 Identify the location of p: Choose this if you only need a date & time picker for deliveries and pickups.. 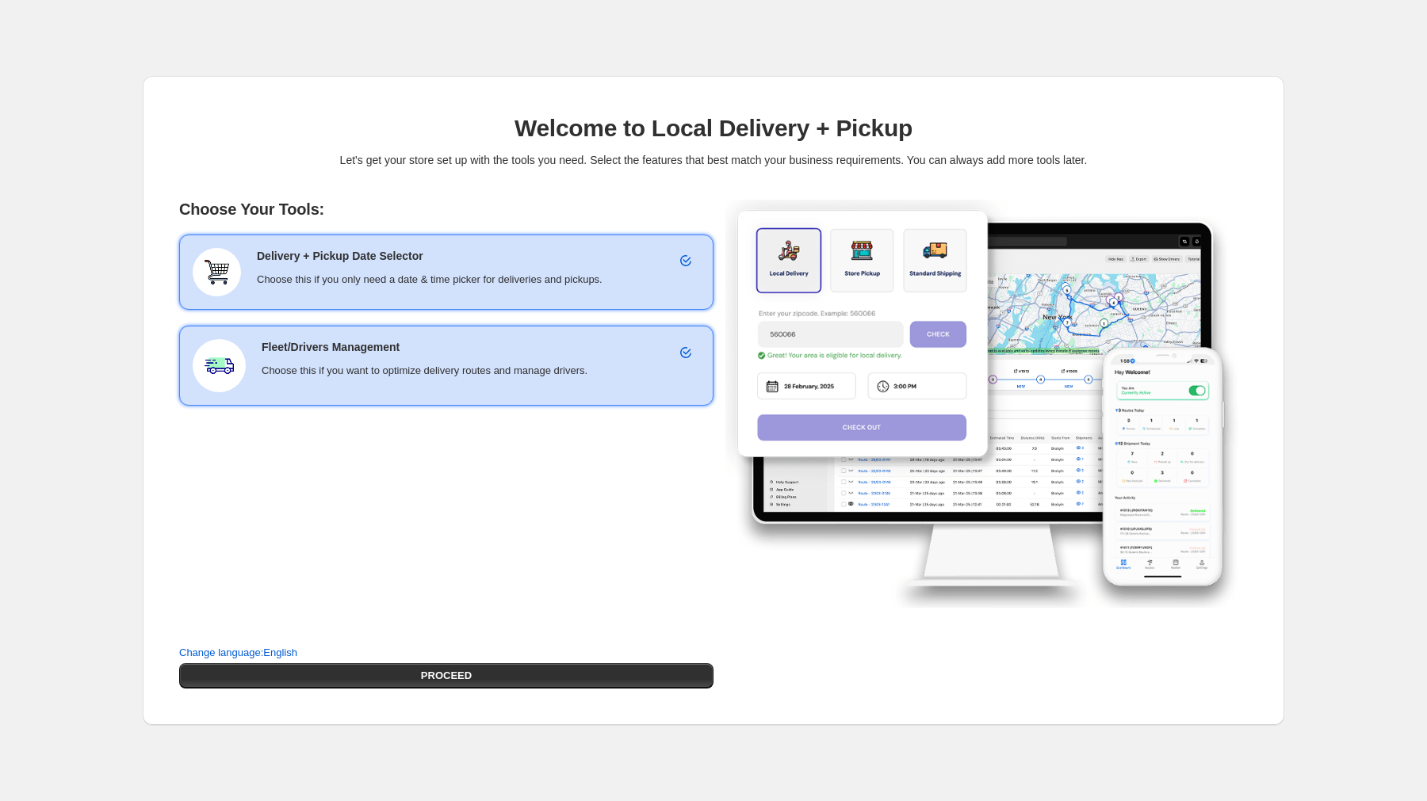
(478, 280).